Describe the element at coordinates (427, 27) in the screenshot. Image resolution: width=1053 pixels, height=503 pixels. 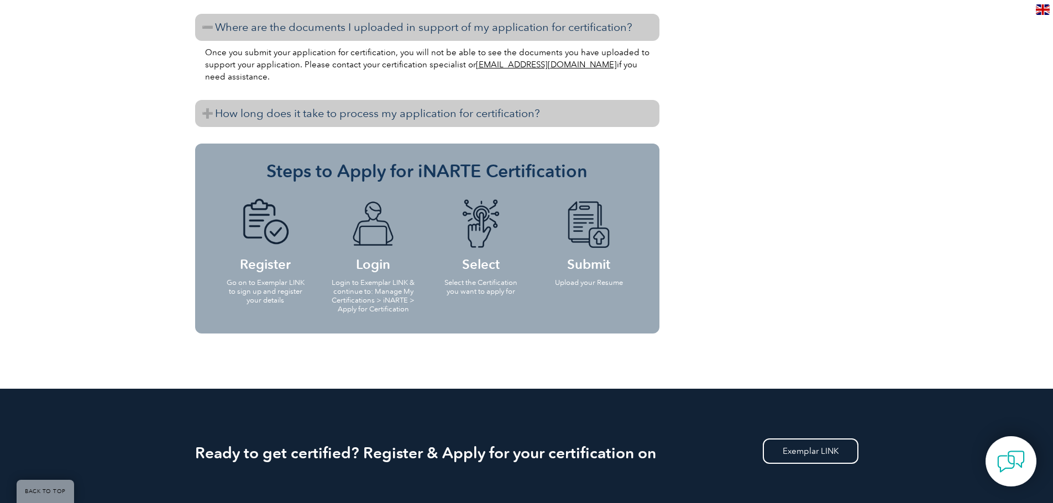
I see `h3: Where are the documents I uploaded in support of my application for certification?` at that location.